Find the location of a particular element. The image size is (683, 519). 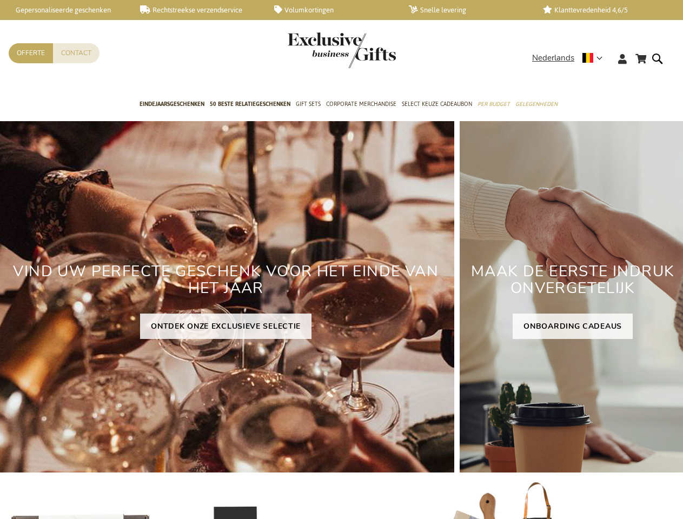

a: 50 beste relatiegeschenken is located at coordinates (250, 105).